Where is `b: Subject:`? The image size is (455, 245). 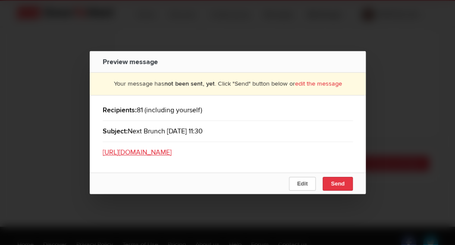 b: Subject: is located at coordinates (115, 131).